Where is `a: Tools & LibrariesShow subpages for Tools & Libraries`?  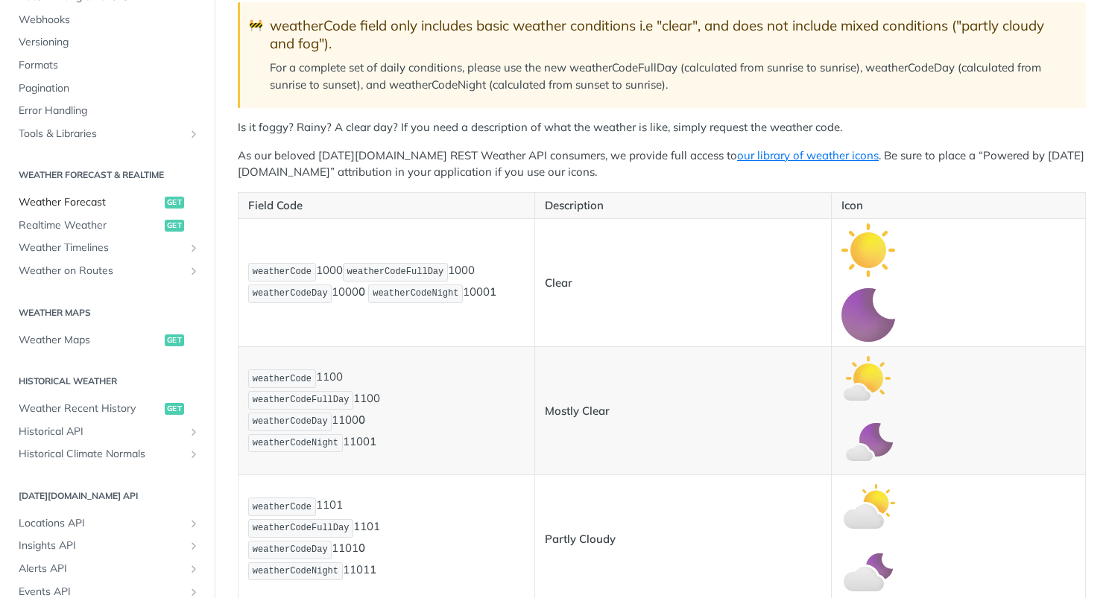 a: Tools & LibrariesShow subpages for Tools & Libraries is located at coordinates (107, 134).